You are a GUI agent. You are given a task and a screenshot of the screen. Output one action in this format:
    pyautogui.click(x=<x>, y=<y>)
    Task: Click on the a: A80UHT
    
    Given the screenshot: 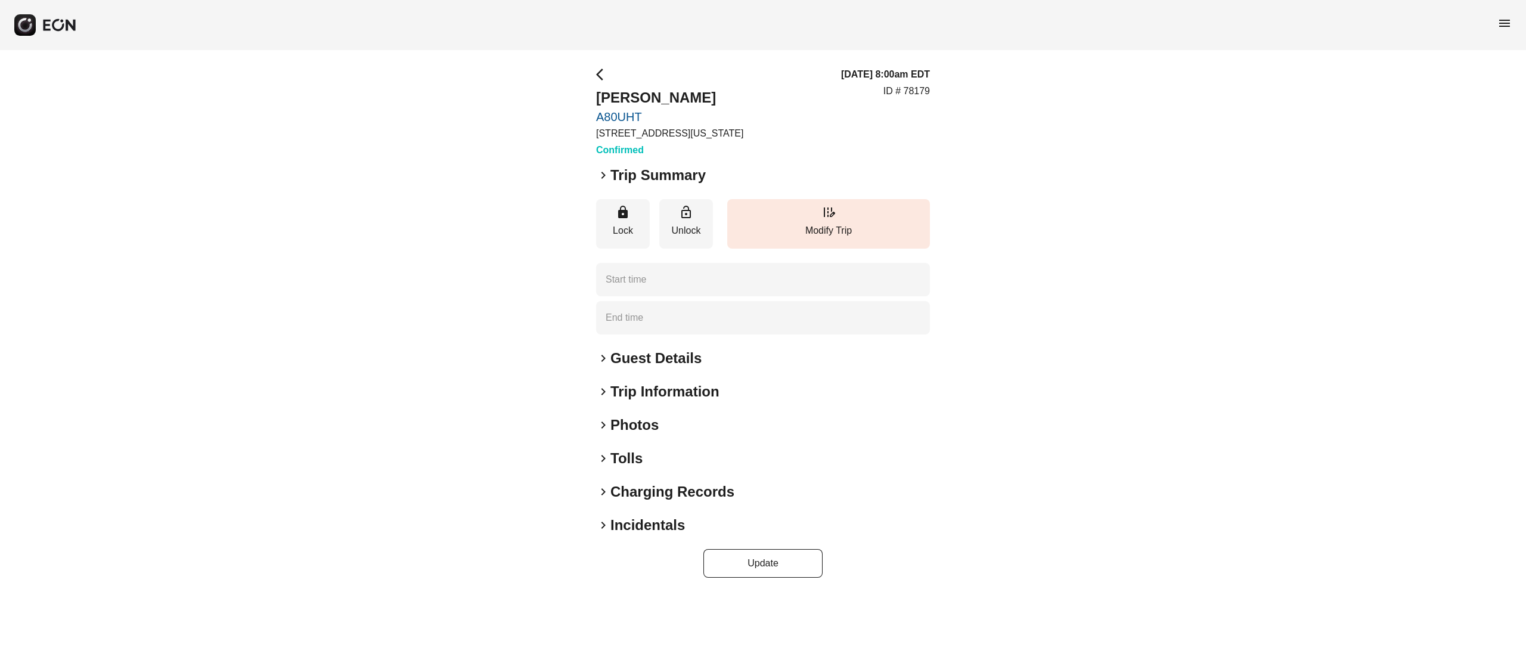 What is the action you would take?
    pyautogui.click(x=669, y=117)
    